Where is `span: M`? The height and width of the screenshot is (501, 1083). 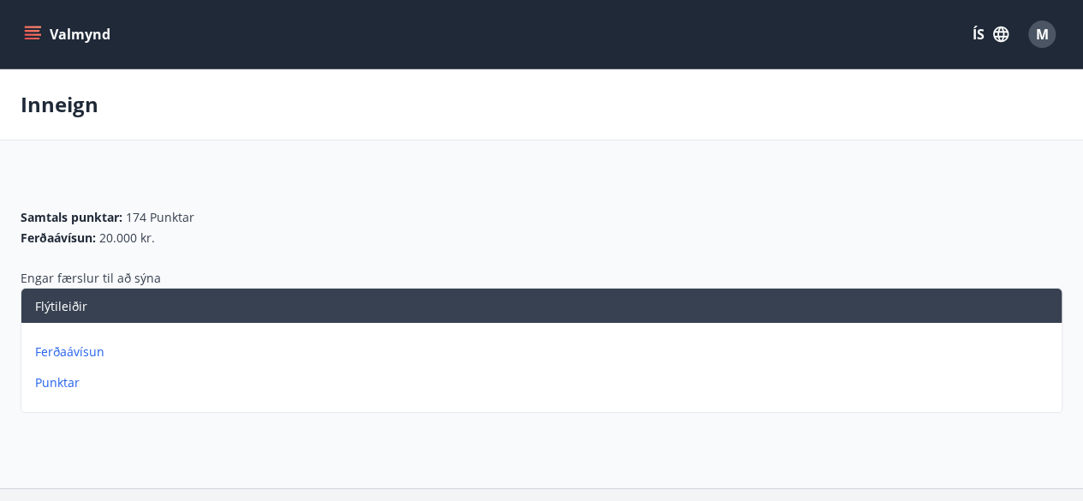 span: M is located at coordinates (1042, 34).